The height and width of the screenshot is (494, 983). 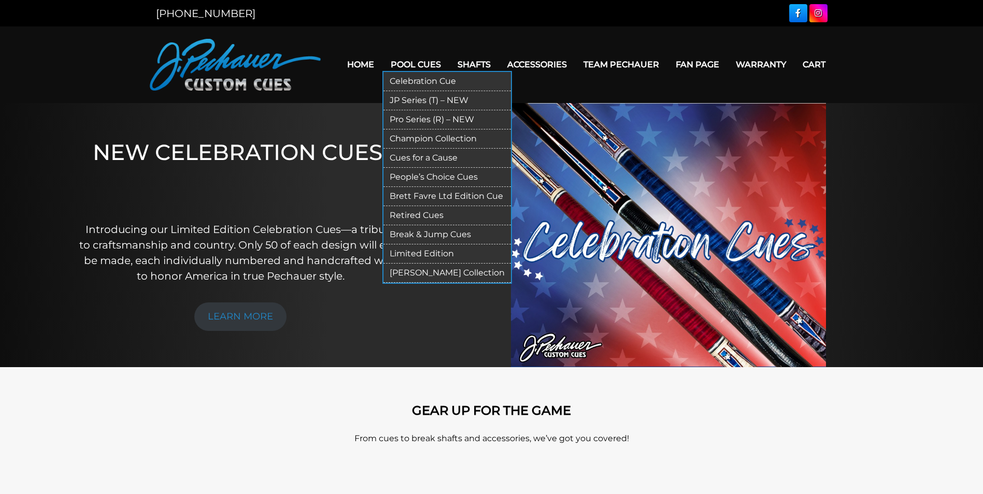 I want to click on a: Retired Cues, so click(x=447, y=216).